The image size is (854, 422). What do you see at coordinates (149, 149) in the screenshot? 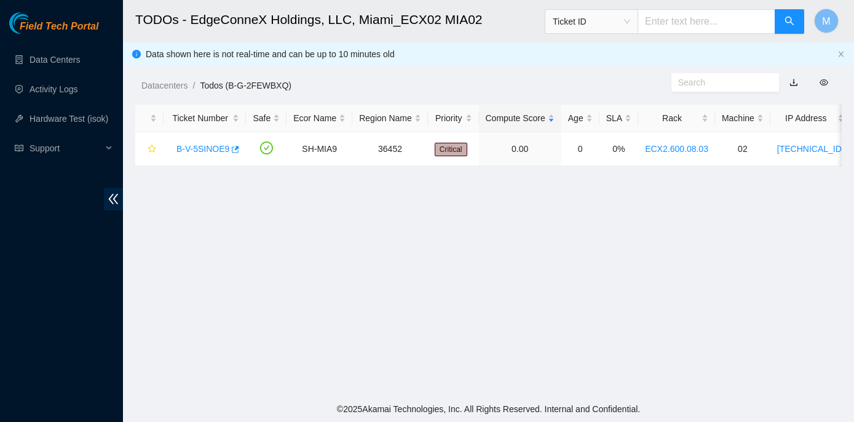
I see `button: star` at bounding box center [149, 149].